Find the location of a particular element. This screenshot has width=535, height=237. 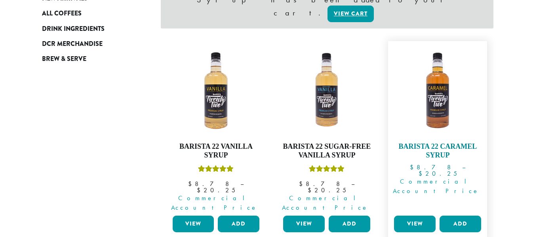

span: Brew & Serve is located at coordinates (64, 59).